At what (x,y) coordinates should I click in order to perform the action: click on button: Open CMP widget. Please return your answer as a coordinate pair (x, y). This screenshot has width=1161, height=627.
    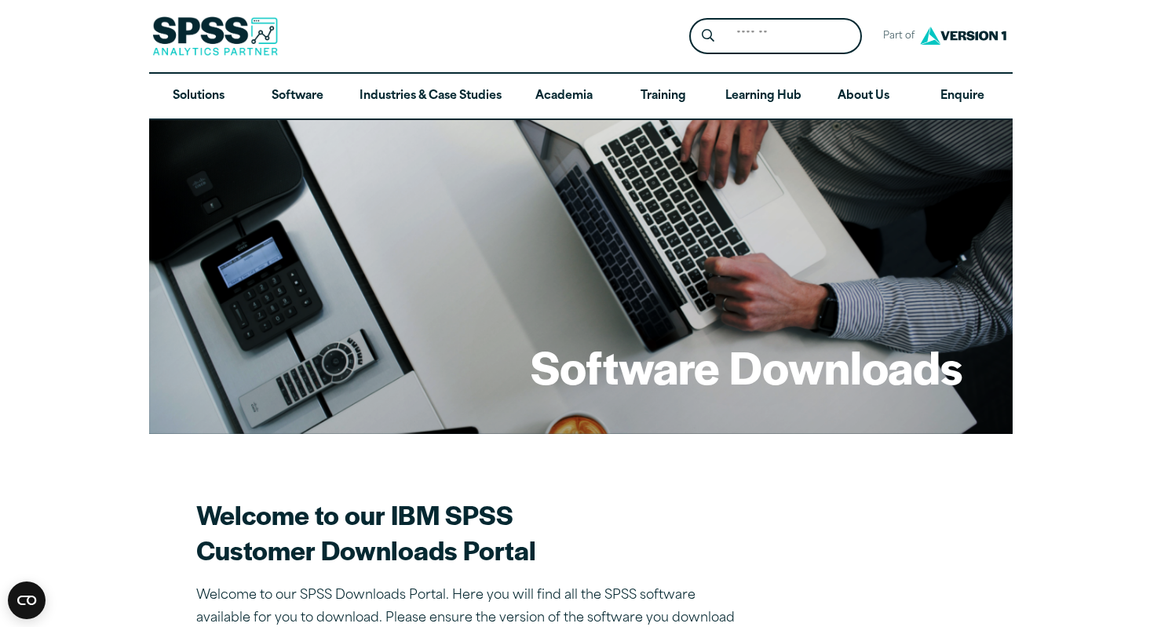
    Looking at the image, I should click on (27, 600).